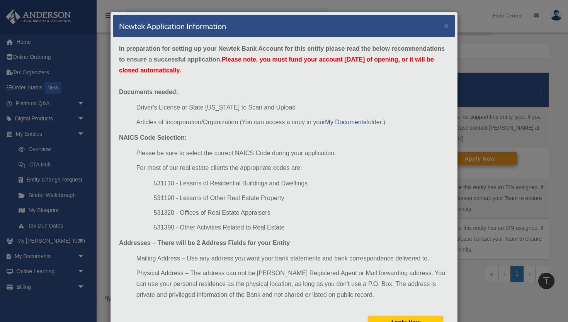 The image size is (568, 322). What do you see at coordinates (204, 242) in the screenshot?
I see `strong: Addresses – There will be 2 Address Fields for your Entity` at bounding box center [204, 242].